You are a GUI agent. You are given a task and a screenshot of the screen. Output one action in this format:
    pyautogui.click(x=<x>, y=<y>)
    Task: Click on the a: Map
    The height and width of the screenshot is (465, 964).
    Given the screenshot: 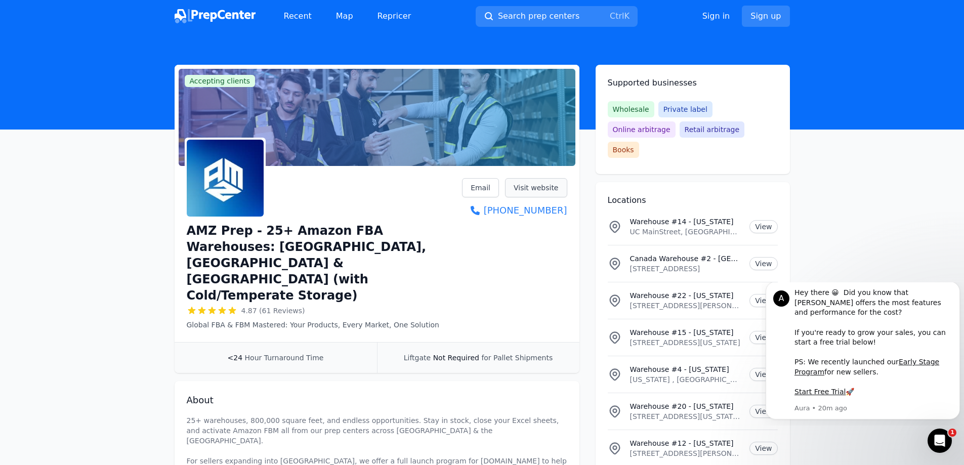 What is the action you would take?
    pyautogui.click(x=345, y=16)
    